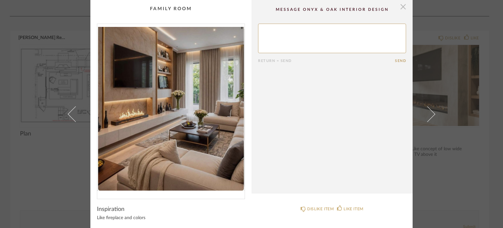 This screenshot has height=228, width=503. I want to click on span: Inspiration, so click(111, 209).